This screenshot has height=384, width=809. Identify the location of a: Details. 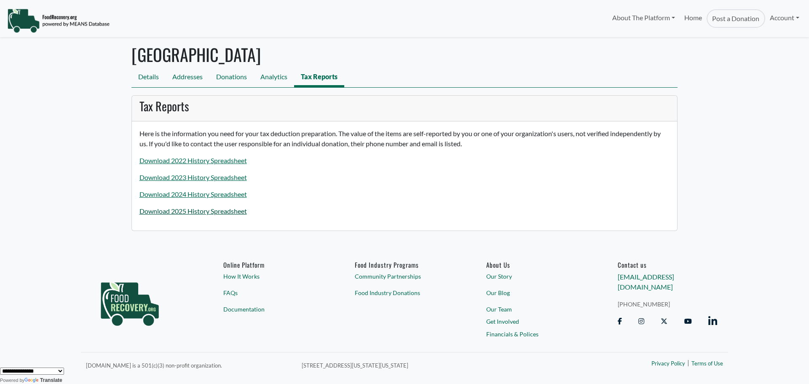
(148, 77).